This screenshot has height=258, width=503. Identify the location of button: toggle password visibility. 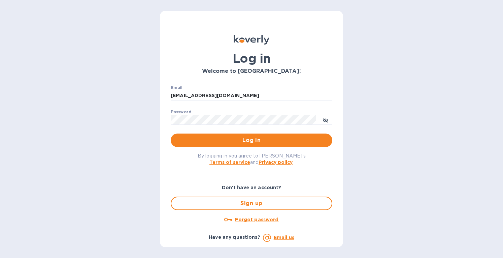
(326, 120).